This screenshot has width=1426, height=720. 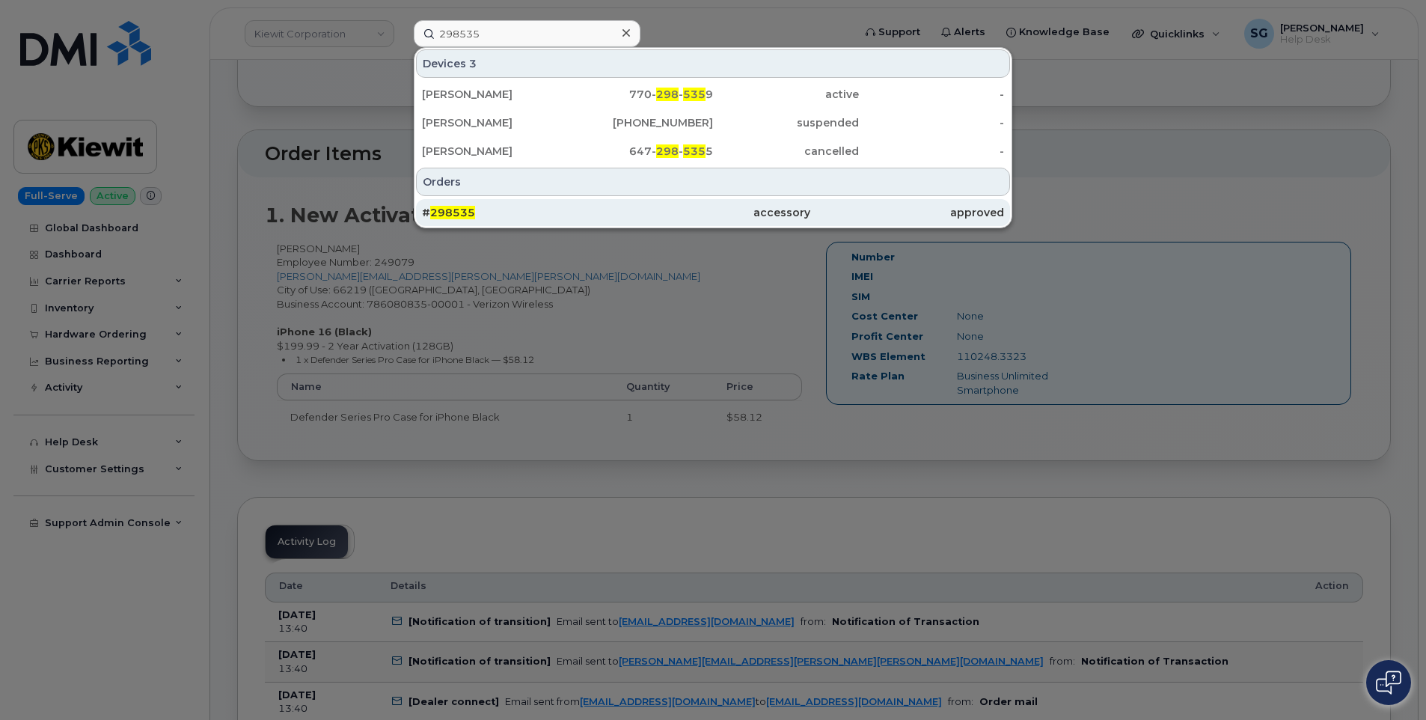 I want to click on a: #298535accessoryapproved, so click(x=713, y=212).